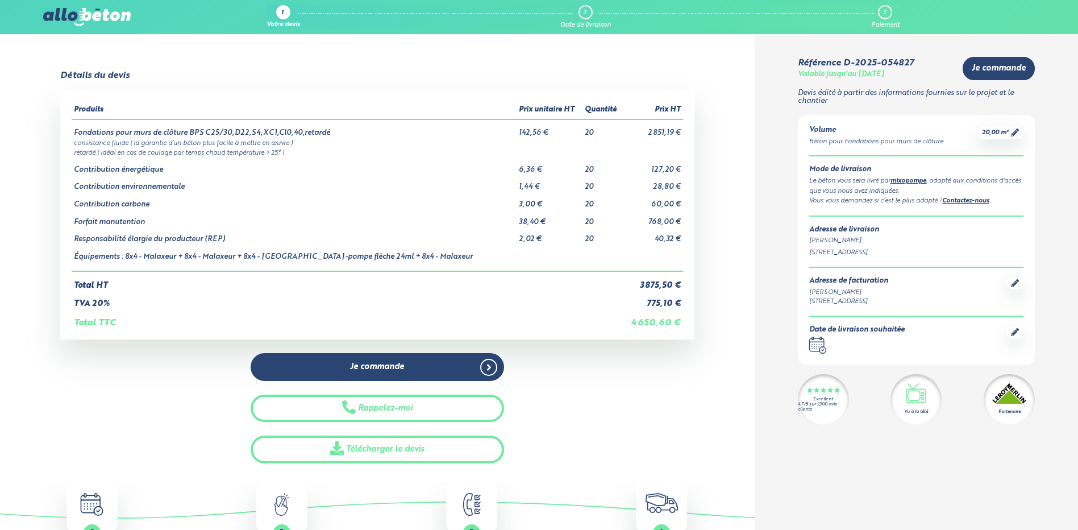 This screenshot has width=1078, height=530. What do you see at coordinates (294, 182) in the screenshot?
I see `td: Contribution environnementale` at bounding box center [294, 182].